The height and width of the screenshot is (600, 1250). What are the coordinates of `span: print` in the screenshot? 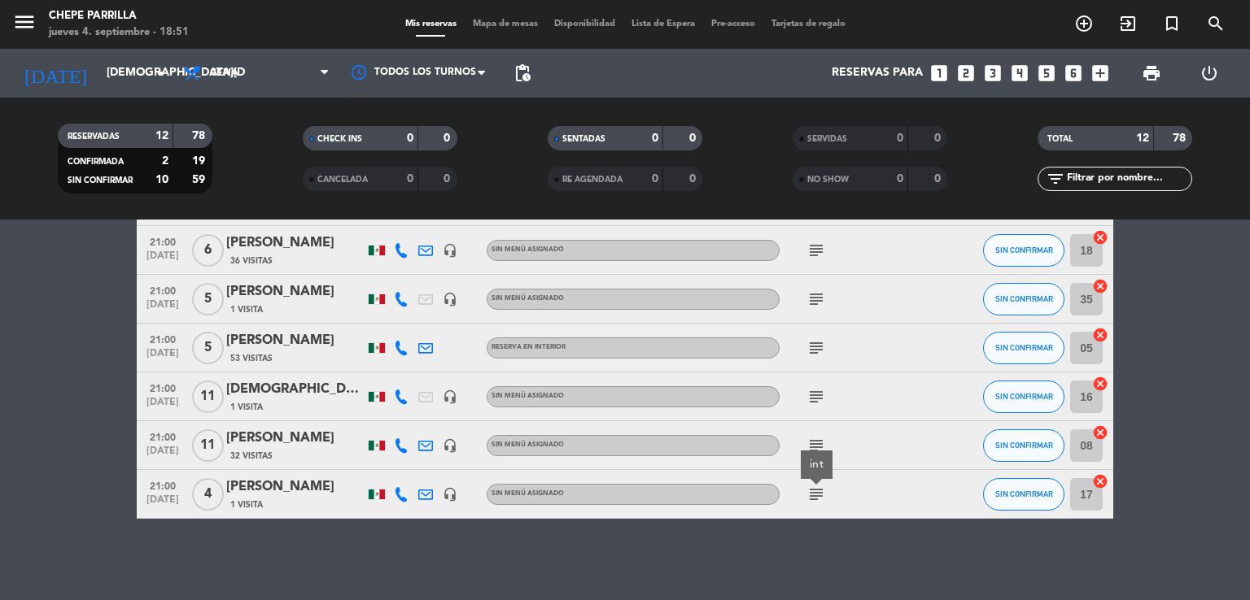 It's located at (1151, 73).